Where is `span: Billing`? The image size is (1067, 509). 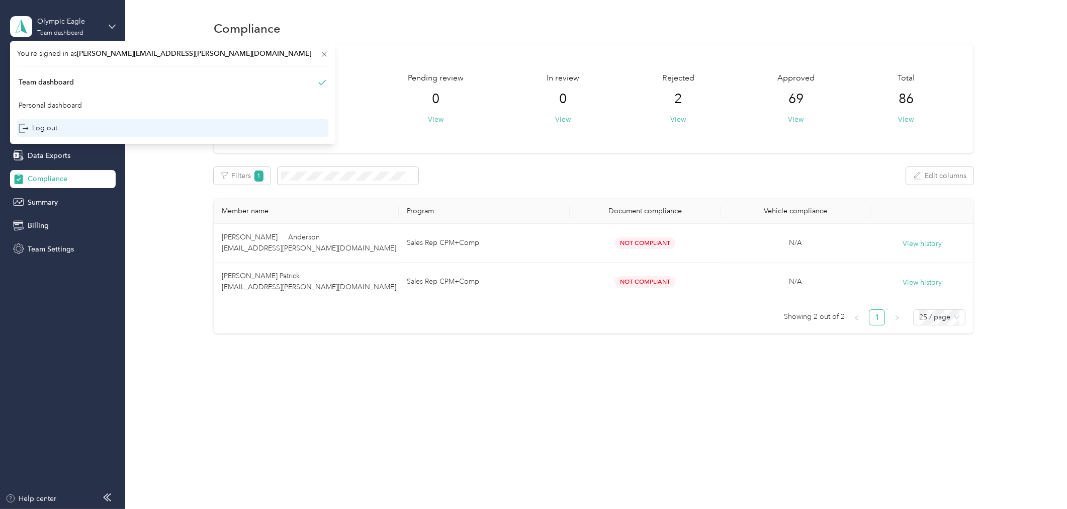
span: Billing is located at coordinates (38, 225).